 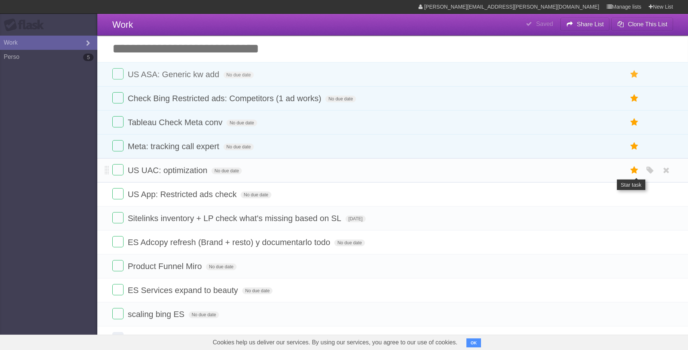 I want to click on span: ES Services expand to beauty, so click(x=184, y=290).